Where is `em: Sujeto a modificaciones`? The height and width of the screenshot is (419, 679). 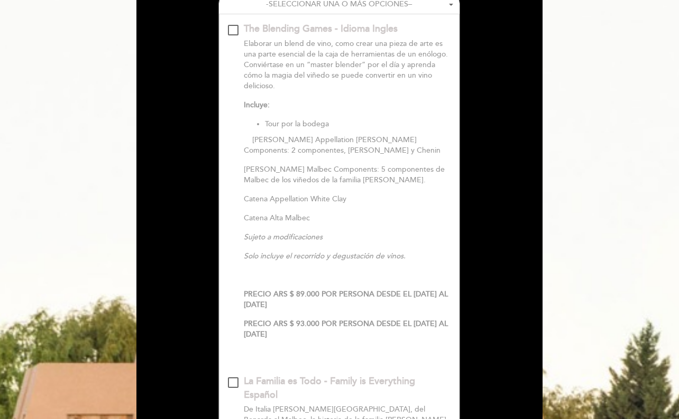 em: Sujeto a modificaciones is located at coordinates (283, 237).